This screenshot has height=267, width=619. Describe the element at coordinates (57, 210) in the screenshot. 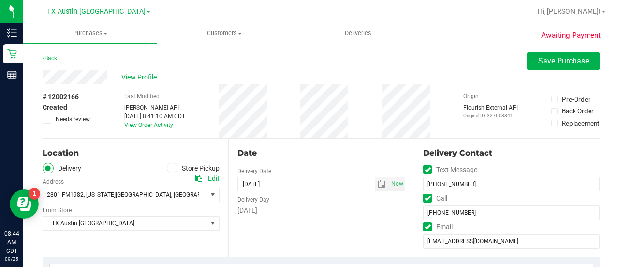

I see `label: From Store` at that location.